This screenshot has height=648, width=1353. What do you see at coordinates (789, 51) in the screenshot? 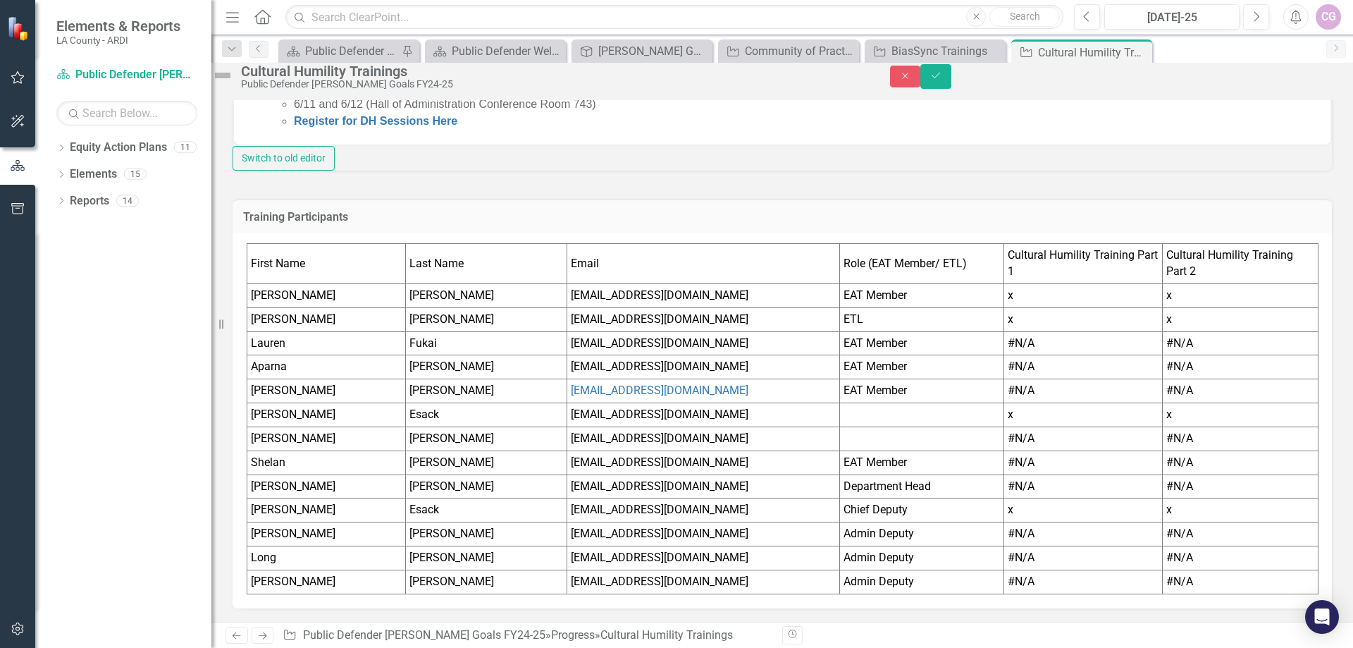
I see `a: Community of Practice Cohorts FY24-25` at bounding box center [789, 51].